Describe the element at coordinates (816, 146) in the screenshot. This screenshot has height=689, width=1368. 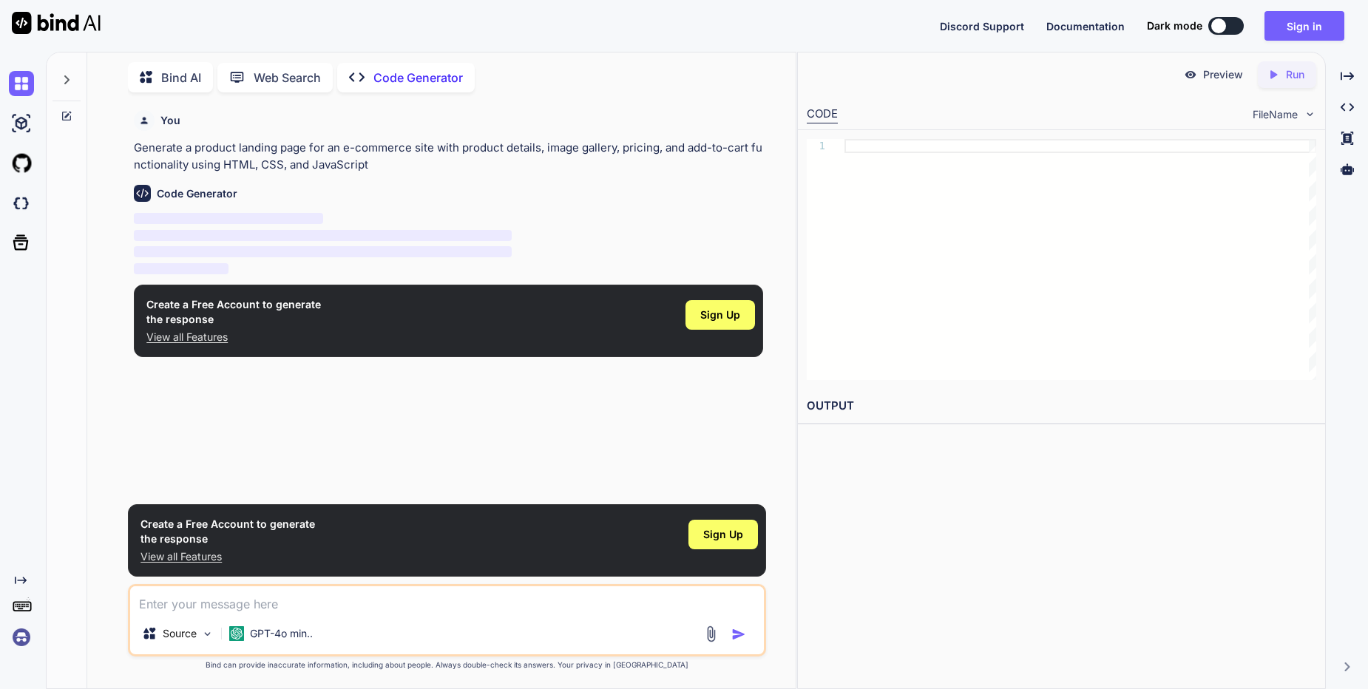
I see `div: 1` at that location.